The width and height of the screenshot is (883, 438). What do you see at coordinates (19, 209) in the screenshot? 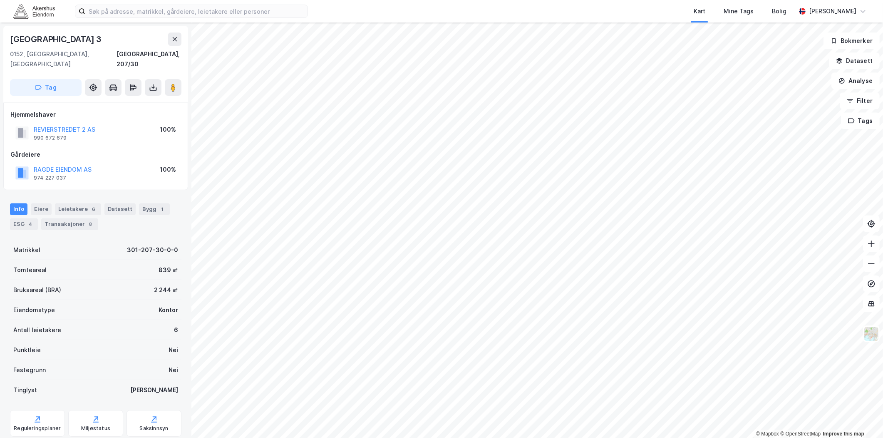
I see `div: Info` at bounding box center [19, 209].